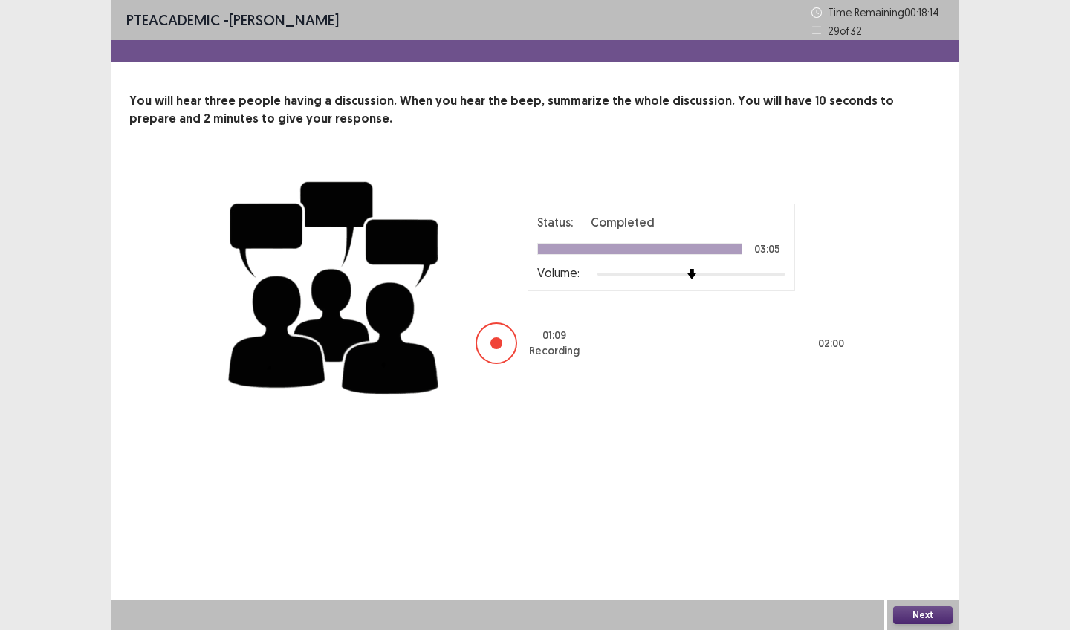 The image size is (1070, 630). Describe the element at coordinates (535, 110) in the screenshot. I see `p: You will hear three people having a discussion. When you hear the beep, summarize the whole discu...` at that location.